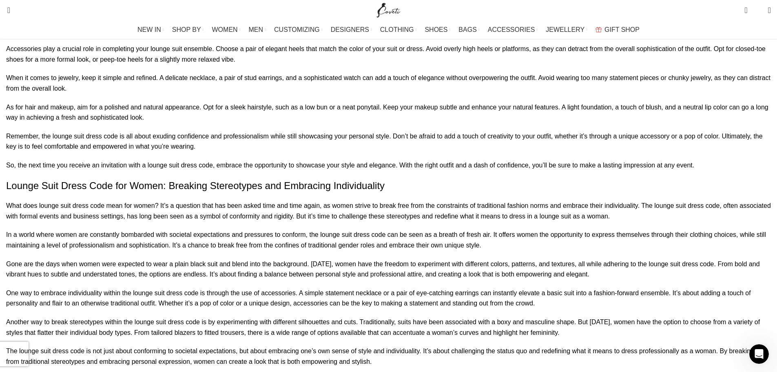  What do you see at coordinates (149, 29) in the screenshot?
I see `span: NEW IN` at bounding box center [149, 29].